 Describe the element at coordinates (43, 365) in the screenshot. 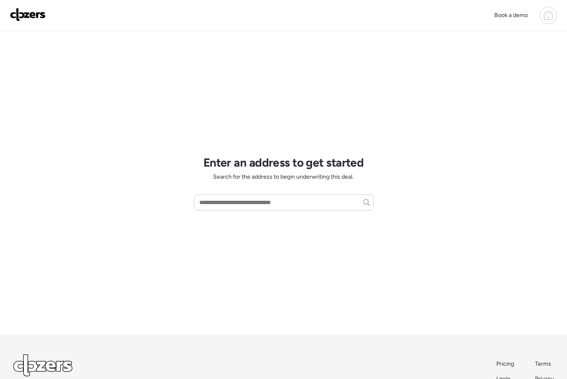

I see `img: Logo Light` at that location.